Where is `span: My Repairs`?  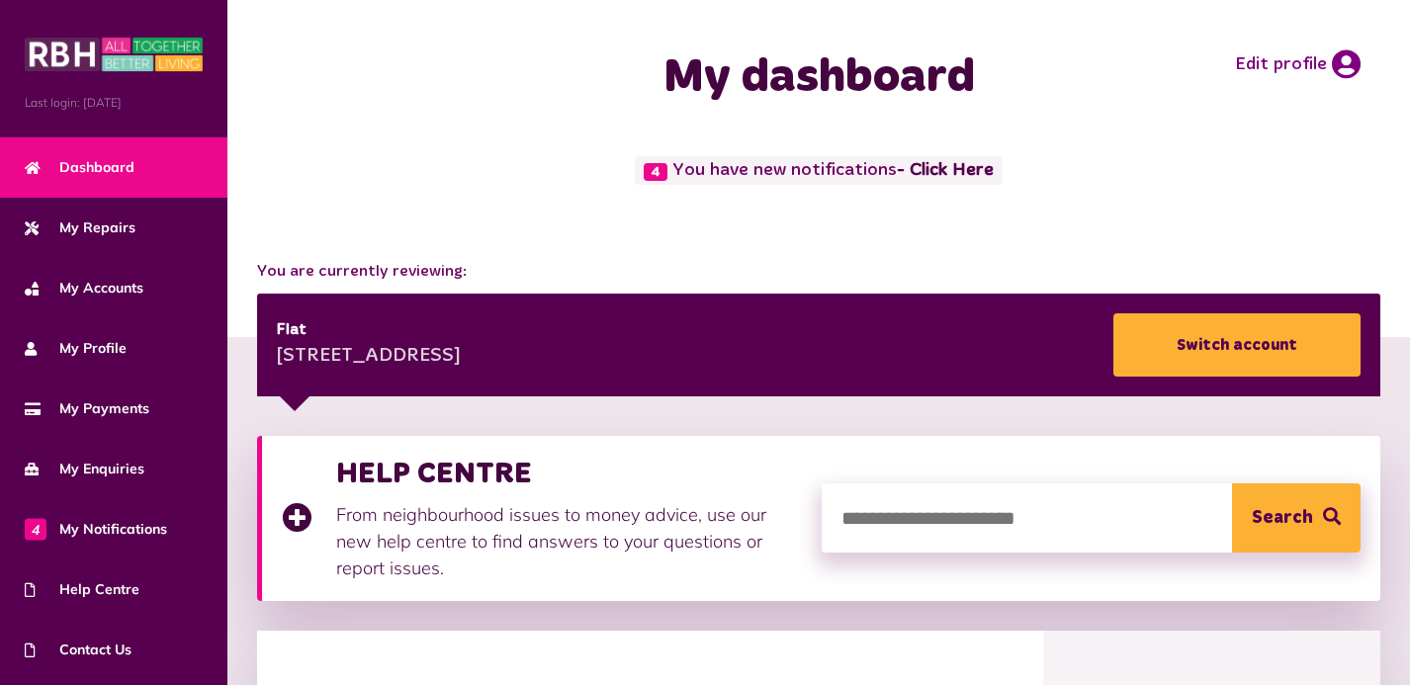
span: My Repairs is located at coordinates (80, 227).